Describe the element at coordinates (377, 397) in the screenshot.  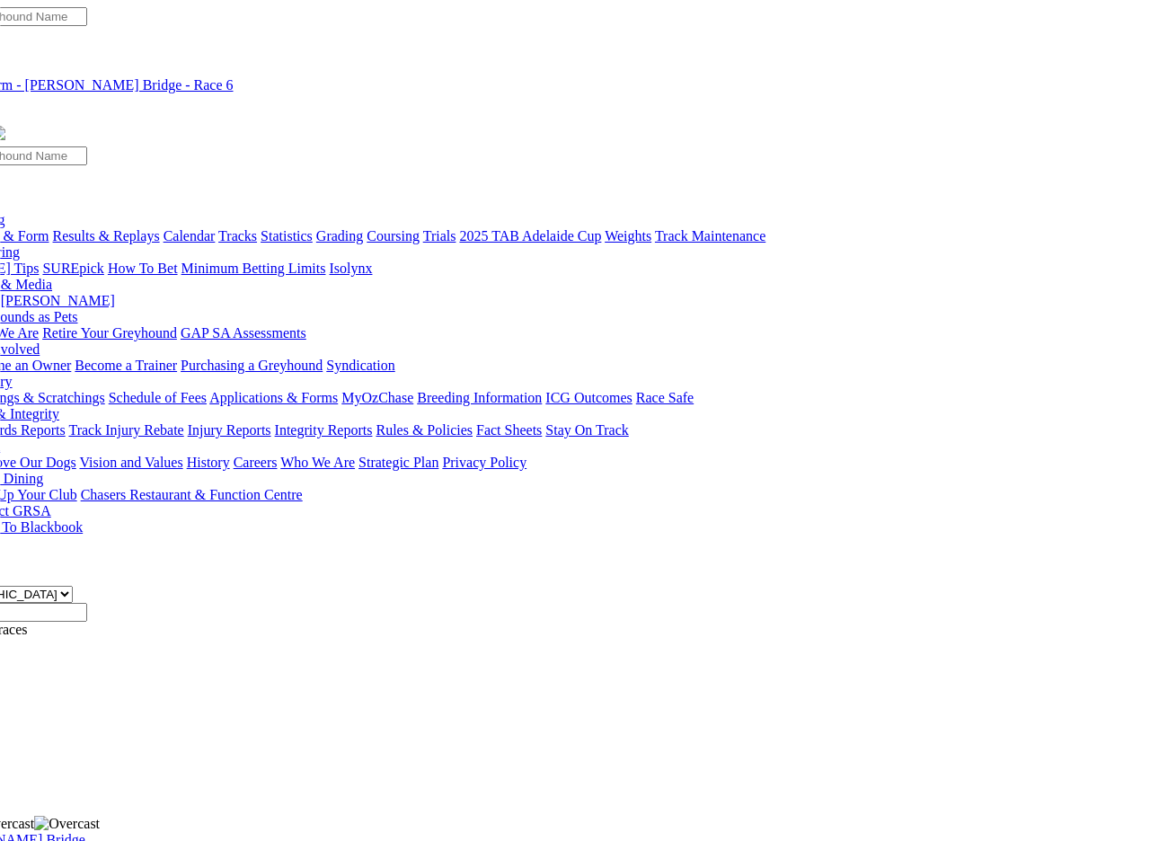
I see `a: MyOzChase` at that location.